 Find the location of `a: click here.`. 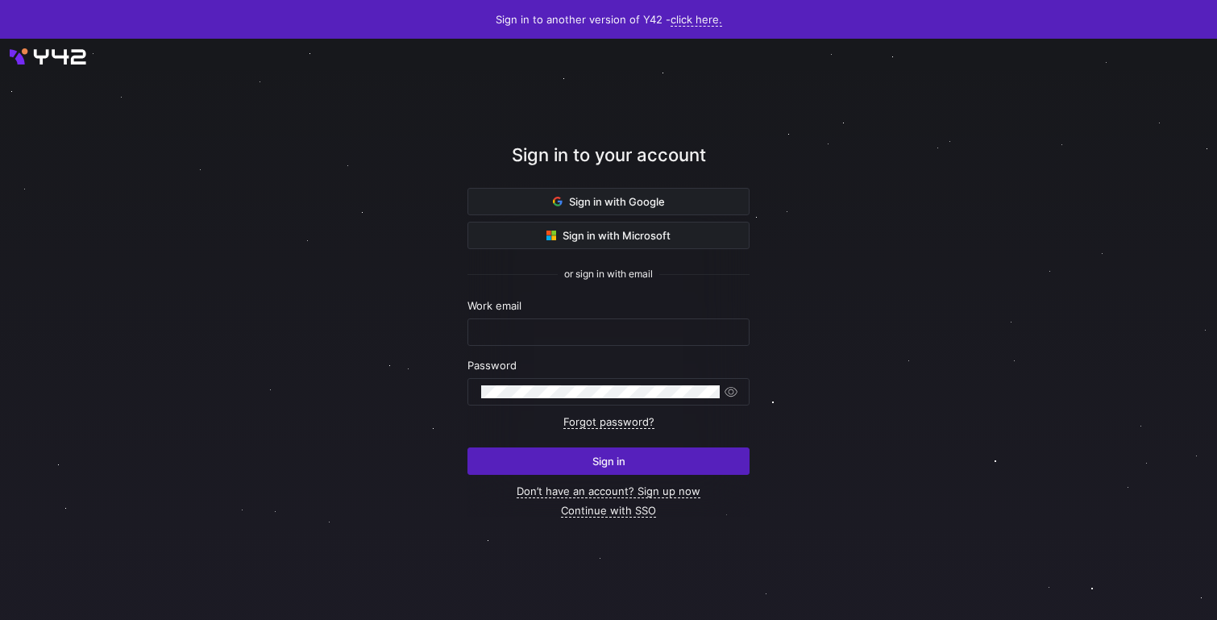

a: click here. is located at coordinates (696, 19).